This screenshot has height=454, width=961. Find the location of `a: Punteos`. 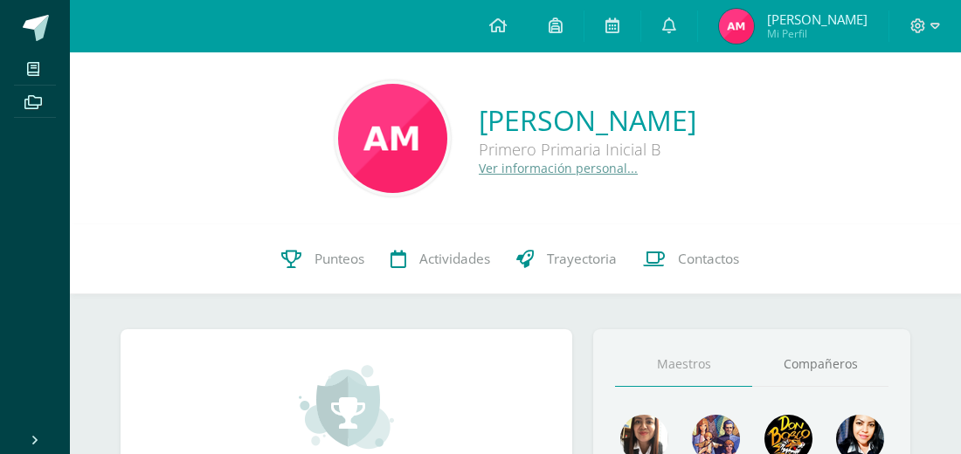

a: Punteos is located at coordinates (322, 259).